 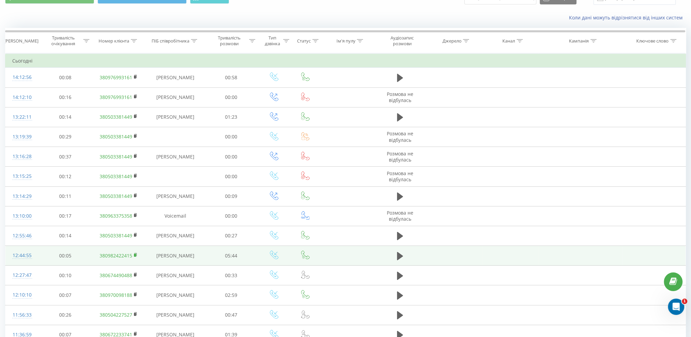 I want to click on td: 01:23, so click(x=231, y=117).